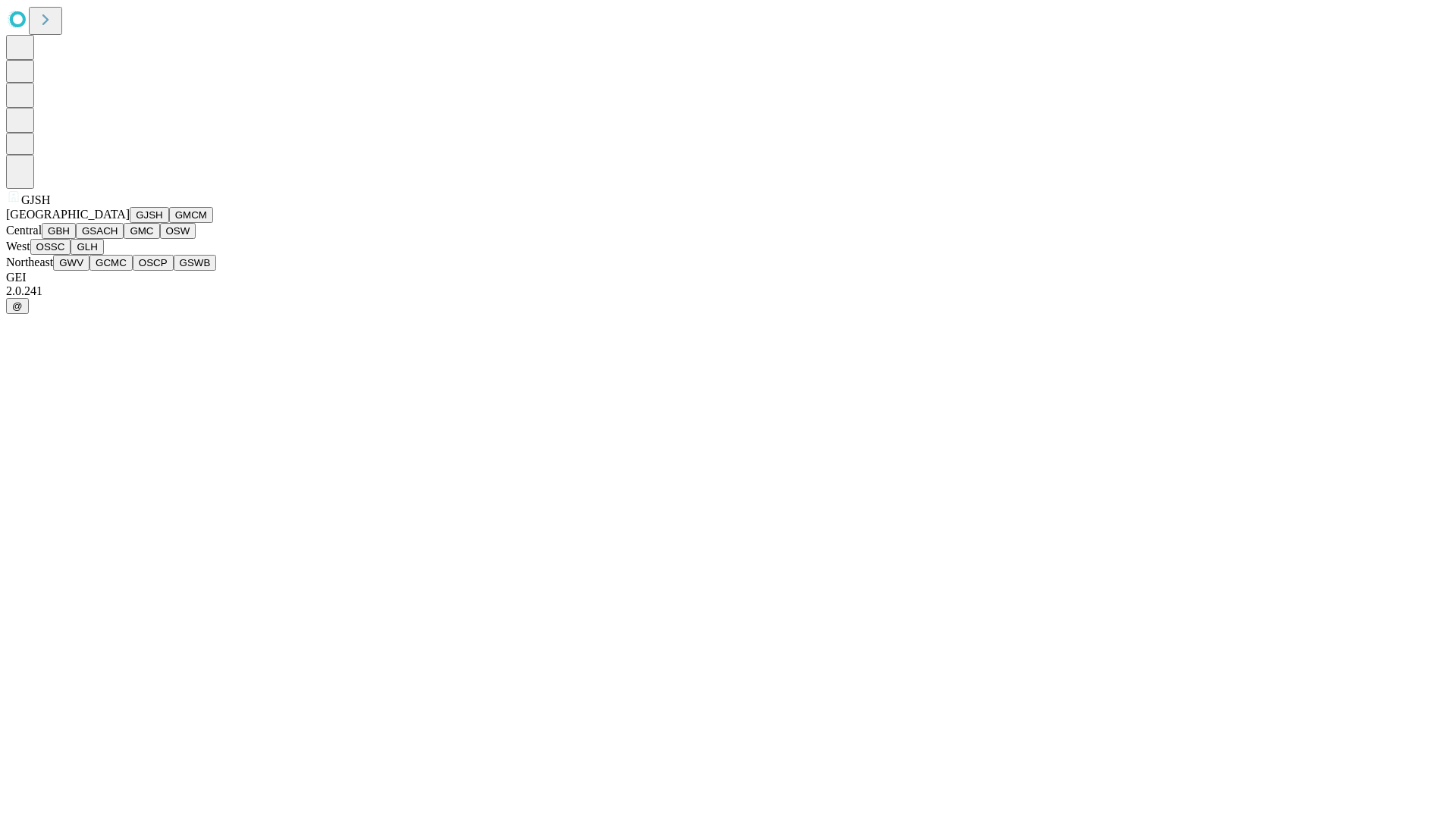 The image size is (1456, 819). I want to click on div: 2.0.241, so click(728, 291).